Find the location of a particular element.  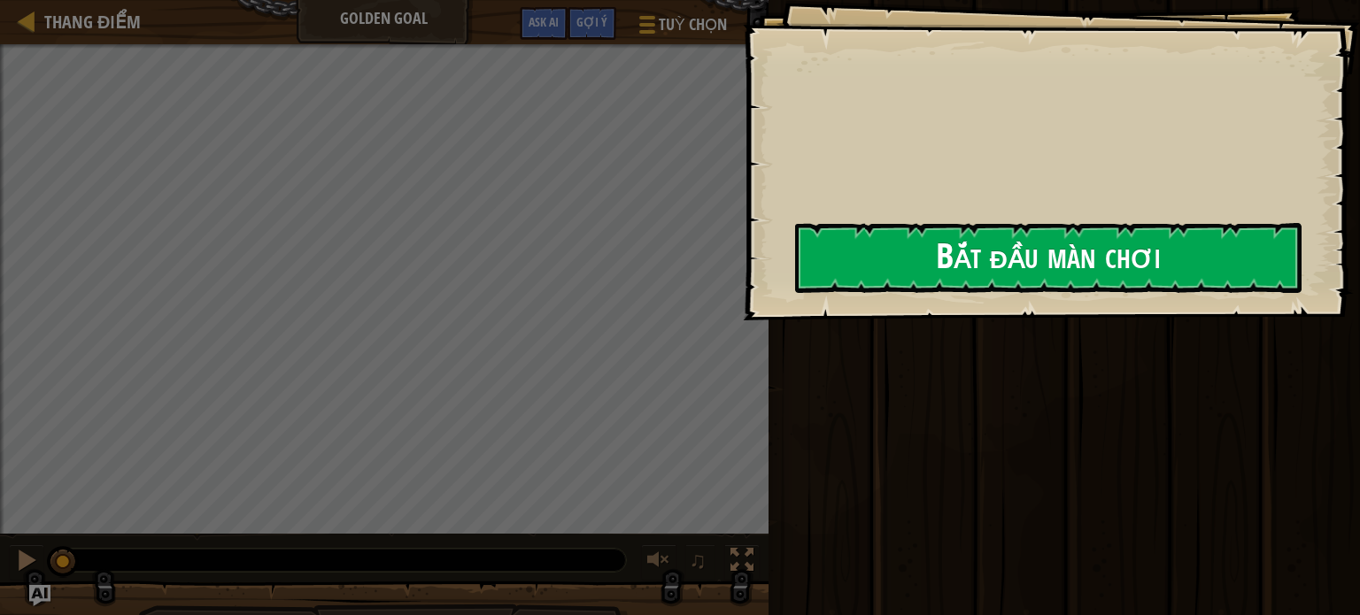

span: Ask AI is located at coordinates (543, 21).